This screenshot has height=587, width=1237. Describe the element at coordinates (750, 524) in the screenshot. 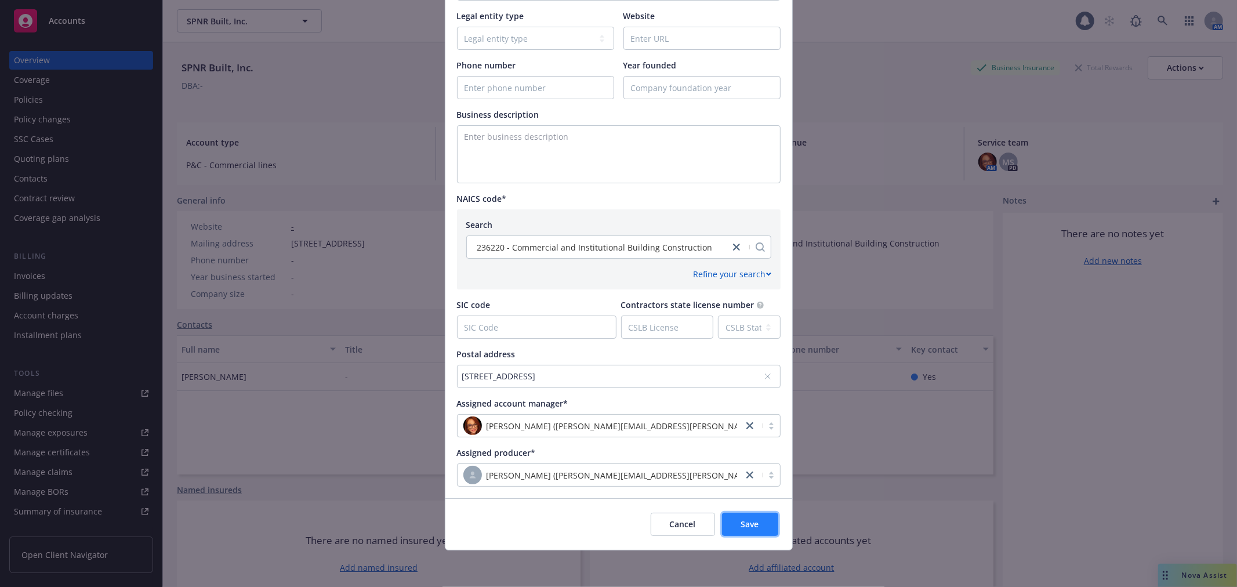

I see `button: Save` at that location.